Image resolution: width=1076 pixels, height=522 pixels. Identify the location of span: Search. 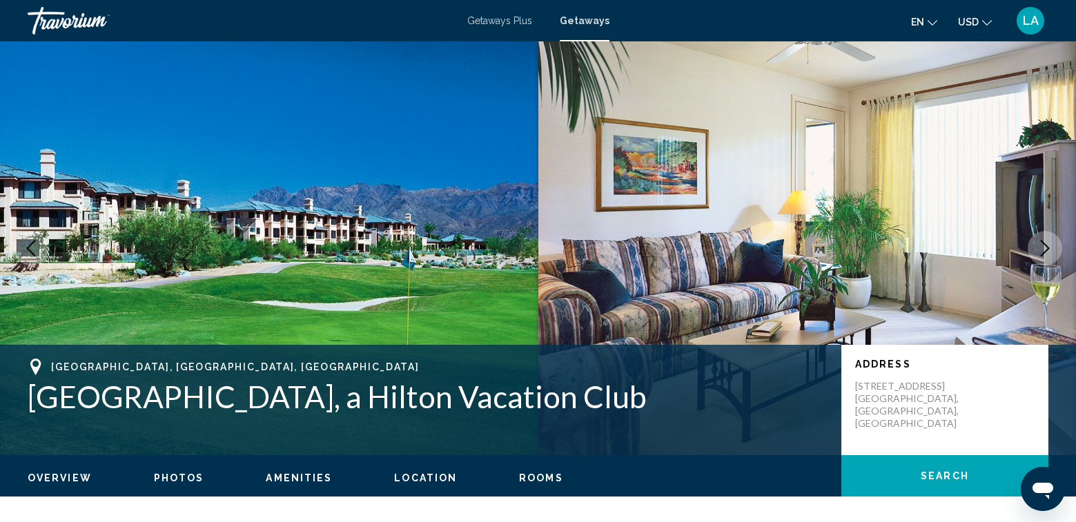
(945, 477).